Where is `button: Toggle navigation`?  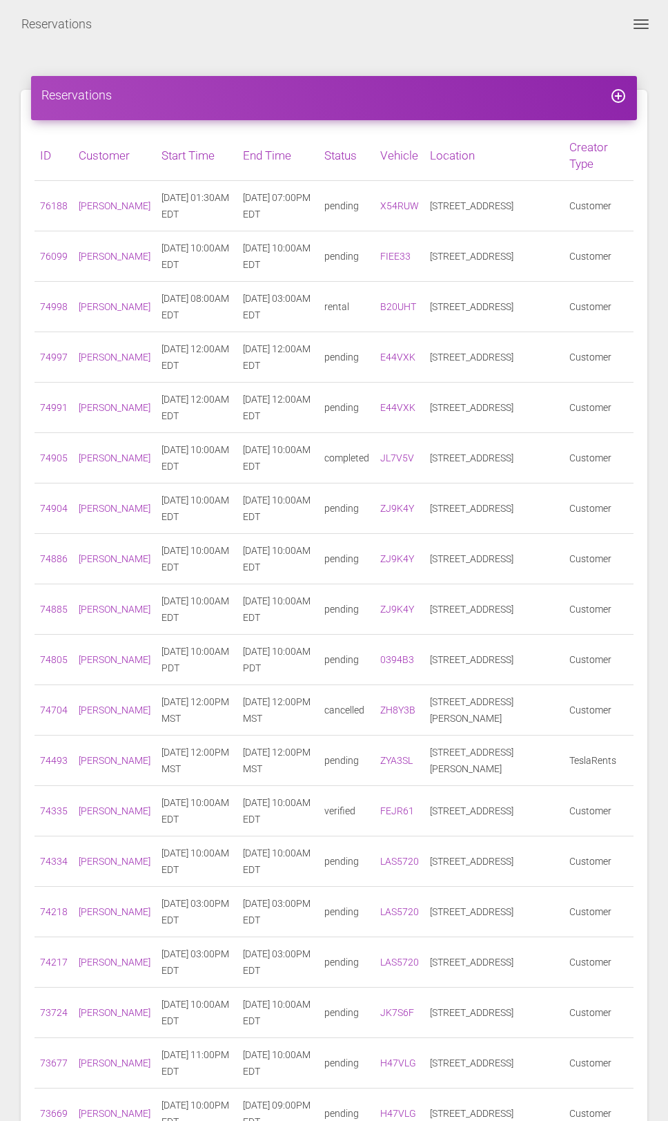
button: Toggle navigation is located at coordinates (642, 24).